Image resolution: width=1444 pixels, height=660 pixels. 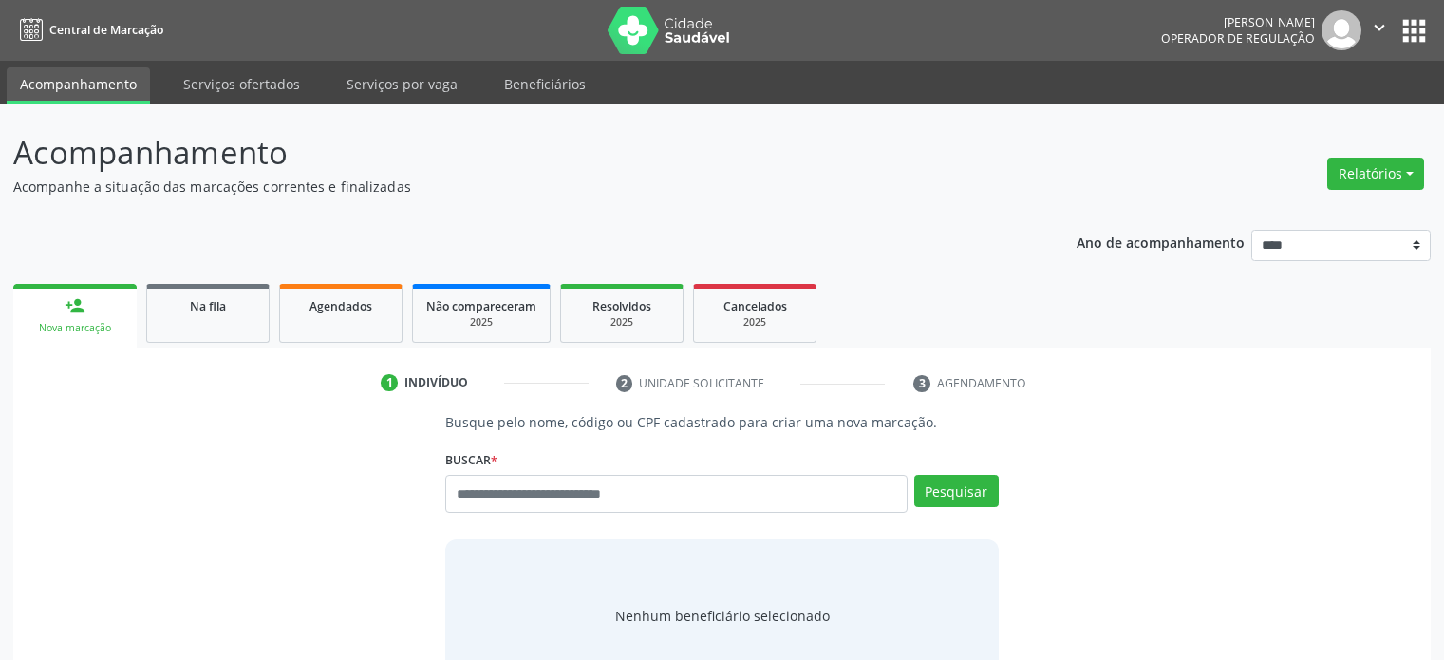 What do you see at coordinates (402, 84) in the screenshot?
I see `a: Serviços por vaga` at bounding box center [402, 84].